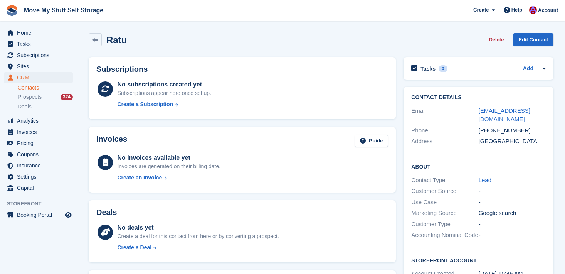 The height and width of the screenshot is (274, 565). What do you see at coordinates (496, 39) in the screenshot?
I see `button: Delete` at bounding box center [496, 39].